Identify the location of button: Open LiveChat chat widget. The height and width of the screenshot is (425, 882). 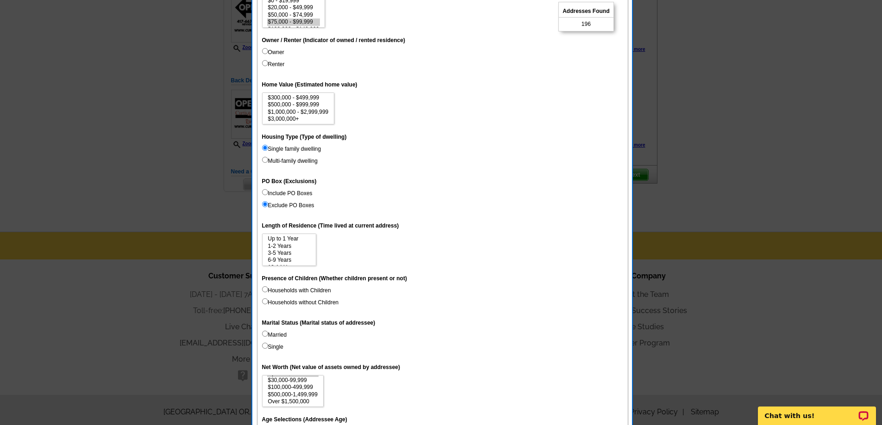
(112, 20).